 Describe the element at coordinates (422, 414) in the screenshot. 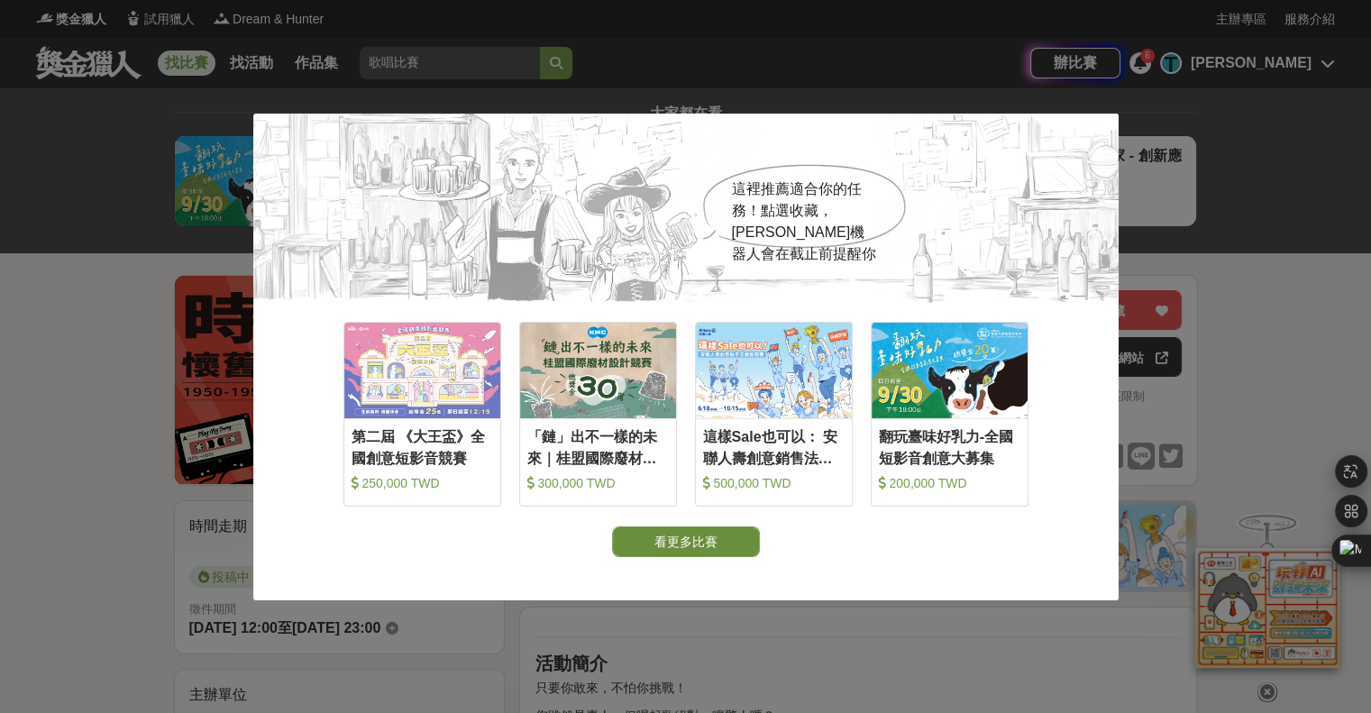

I see `a: Cover Image第二屆 《大王盃》全國創意短影音競賽 250,000 TWD` at that location.